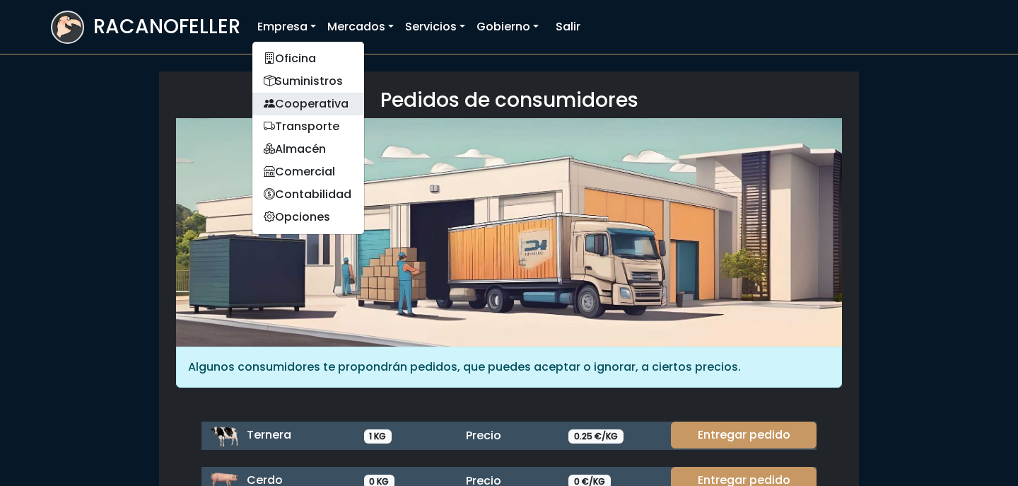 This screenshot has width=1018, height=486. Describe the element at coordinates (509, 232) in the screenshot. I see `img: orders.jpg` at that location.